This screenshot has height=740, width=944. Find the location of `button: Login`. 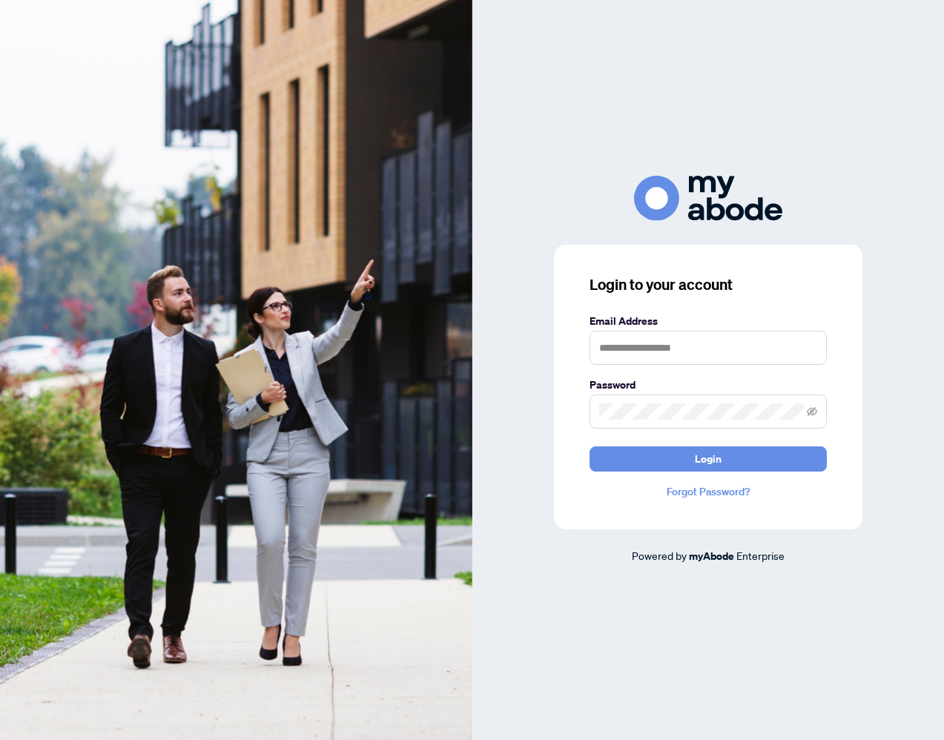

button: Login is located at coordinates (708, 459).